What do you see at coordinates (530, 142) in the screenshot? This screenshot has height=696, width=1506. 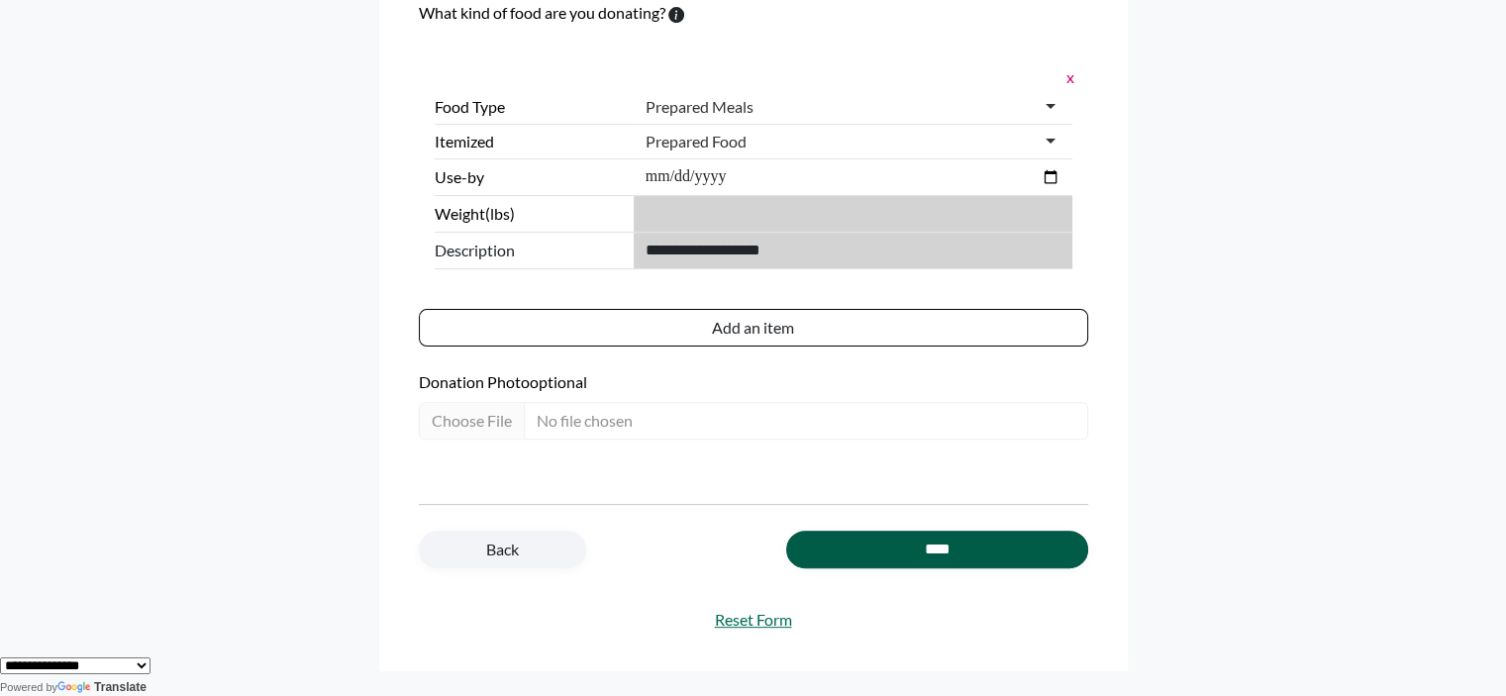 I see `label: Itemized` at bounding box center [530, 142].